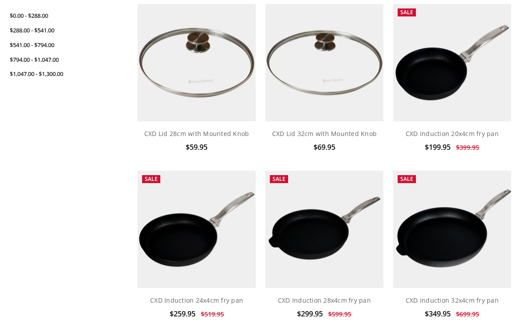 The width and height of the screenshot is (521, 328). Describe the element at coordinates (69, 16) in the screenshot. I see `a: $0.00 - $288.00` at that location.